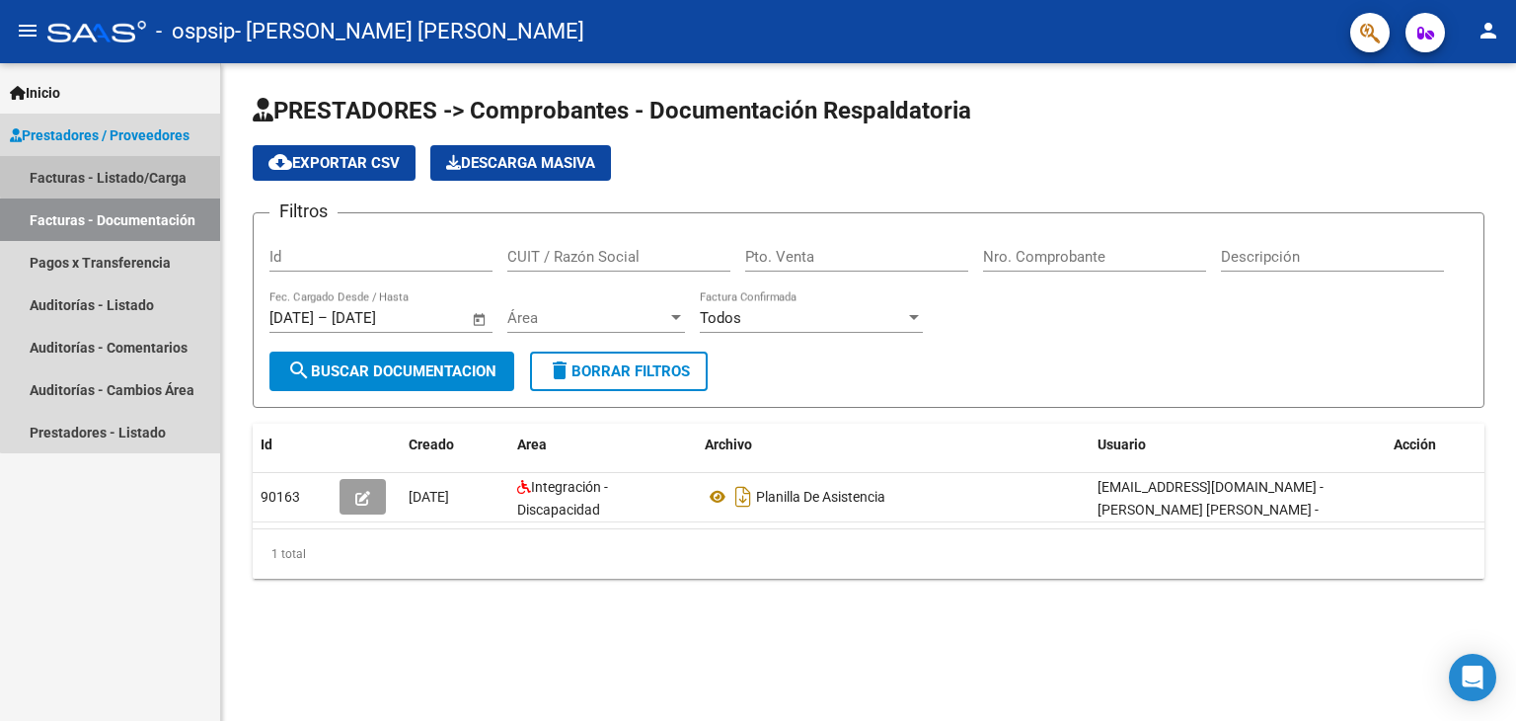 The image size is (1516, 721). What do you see at coordinates (743, 497) in the screenshot?
I see `i: Descargar documento` at bounding box center [743, 497].